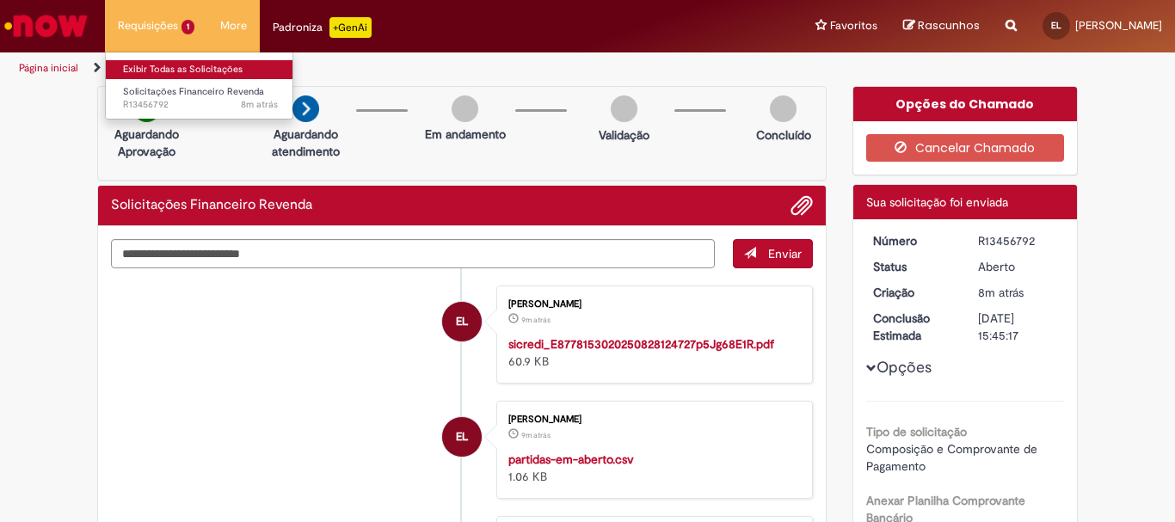 The height and width of the screenshot is (522, 1175). What do you see at coordinates (651, 353) in the screenshot?
I see `div: 60.9 KB` at bounding box center [651, 353].